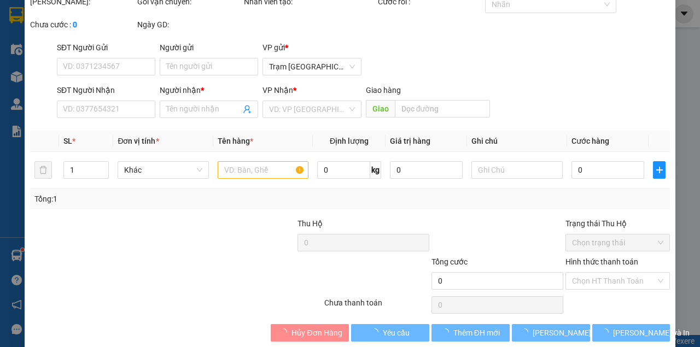 The image size is (700, 347). Describe the element at coordinates (380, 109) in the screenshot. I see `span: Giao` at that location.